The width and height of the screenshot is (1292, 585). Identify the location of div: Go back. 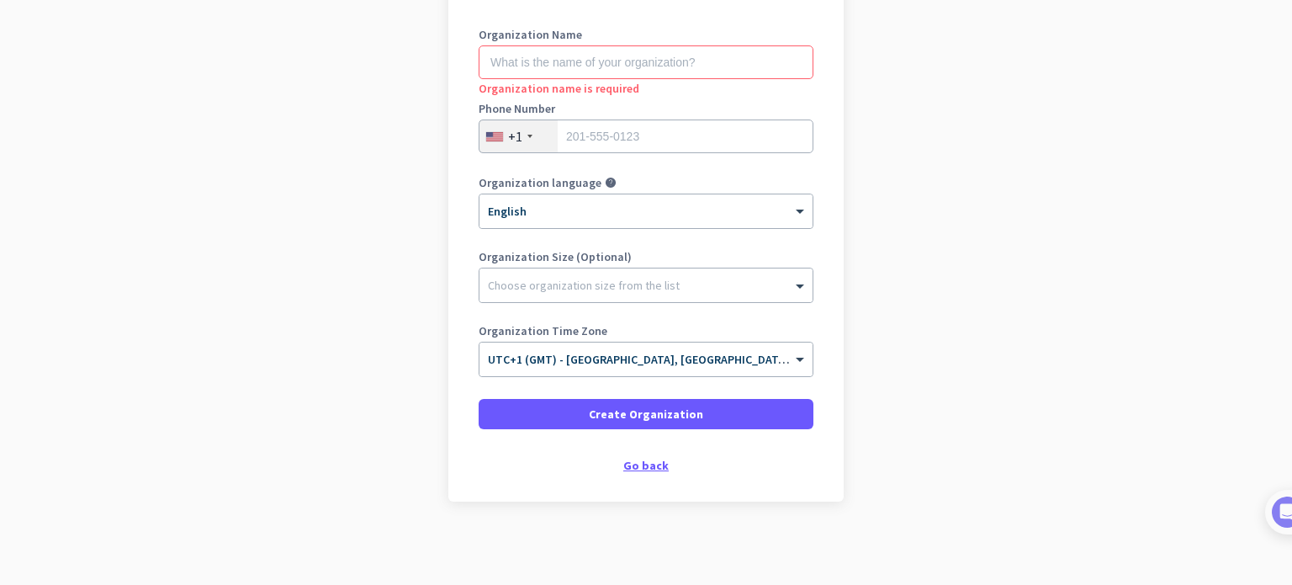
(646, 465).